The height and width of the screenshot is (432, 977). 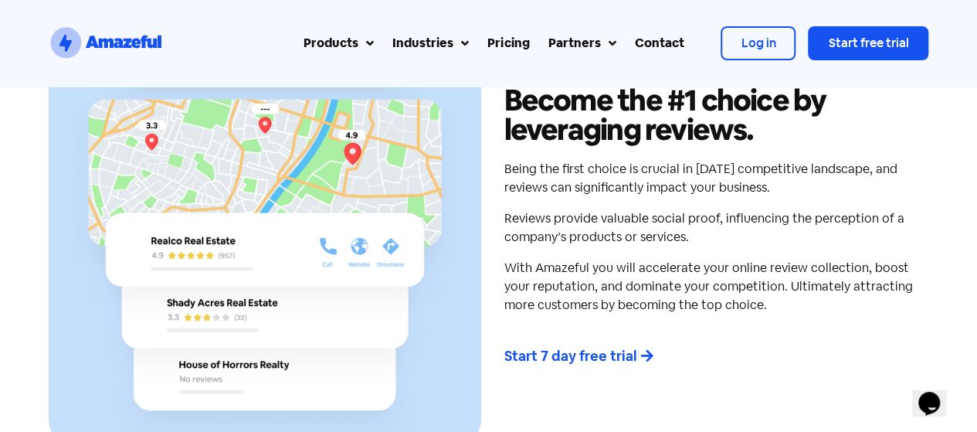 I want to click on div: Partners, so click(x=574, y=43).